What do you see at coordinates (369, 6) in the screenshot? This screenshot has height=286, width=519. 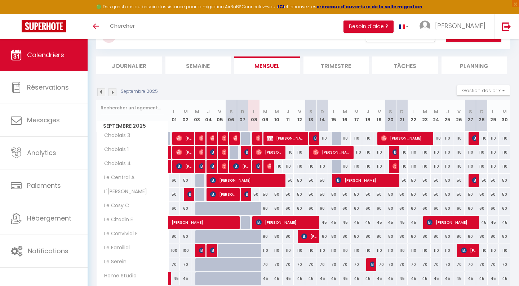 I see `strong: créneaux d'ouverture de la salle migration` at bounding box center [369, 6].